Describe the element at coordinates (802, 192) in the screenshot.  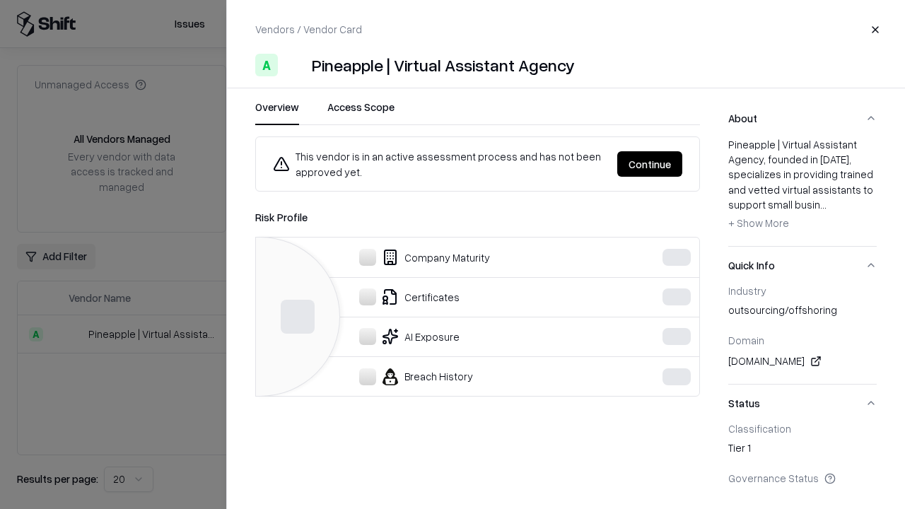
I see `div: About` at that location.